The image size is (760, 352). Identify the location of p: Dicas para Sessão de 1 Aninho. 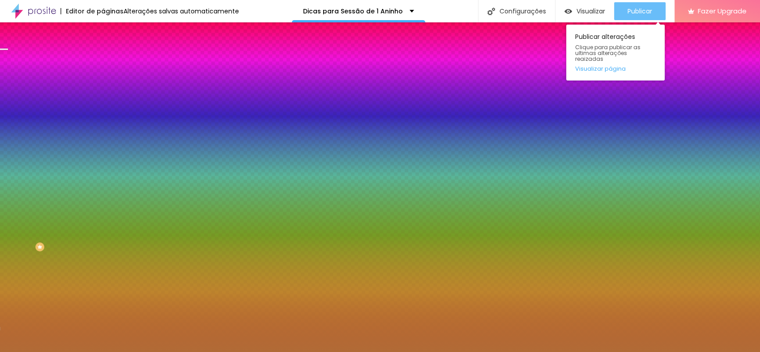
(353, 11).